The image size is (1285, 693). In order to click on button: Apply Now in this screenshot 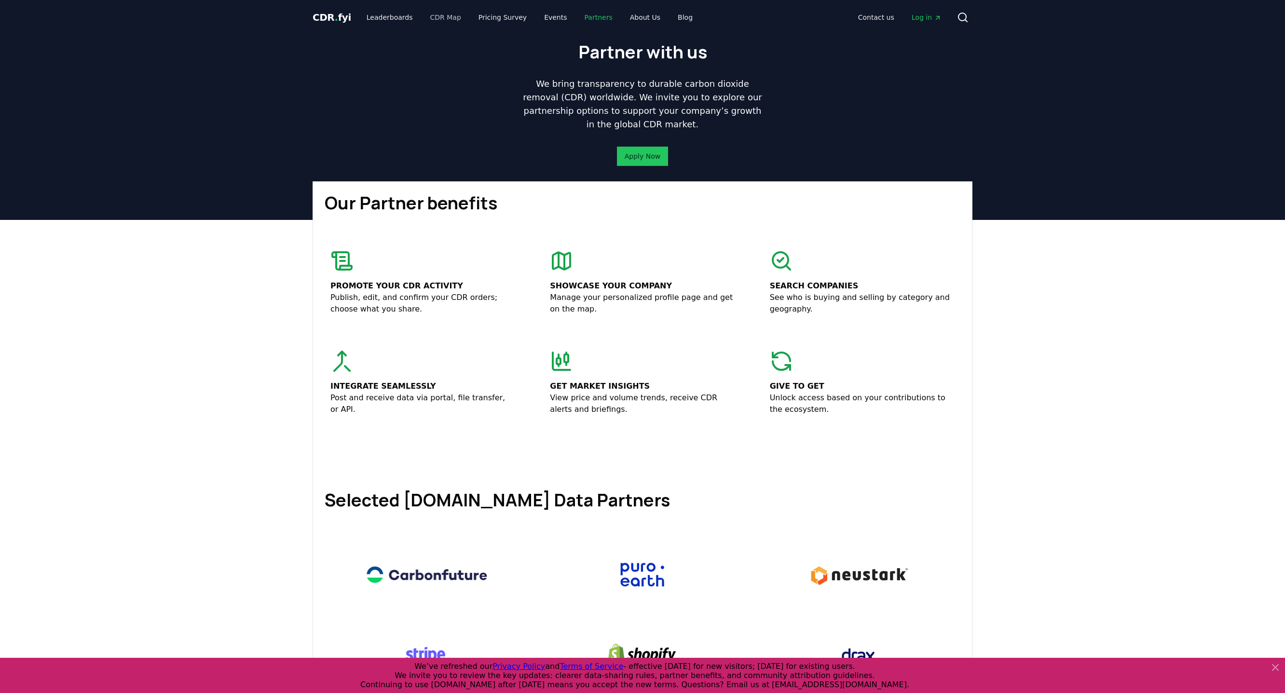, I will do `click(643, 156)`.